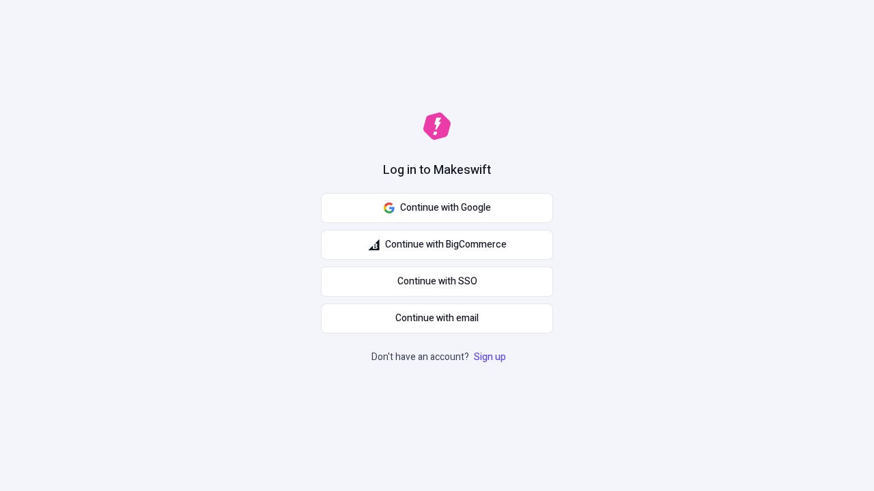  What do you see at coordinates (440, 358) in the screenshot?
I see `p: Don't have an account?` at bounding box center [440, 358].